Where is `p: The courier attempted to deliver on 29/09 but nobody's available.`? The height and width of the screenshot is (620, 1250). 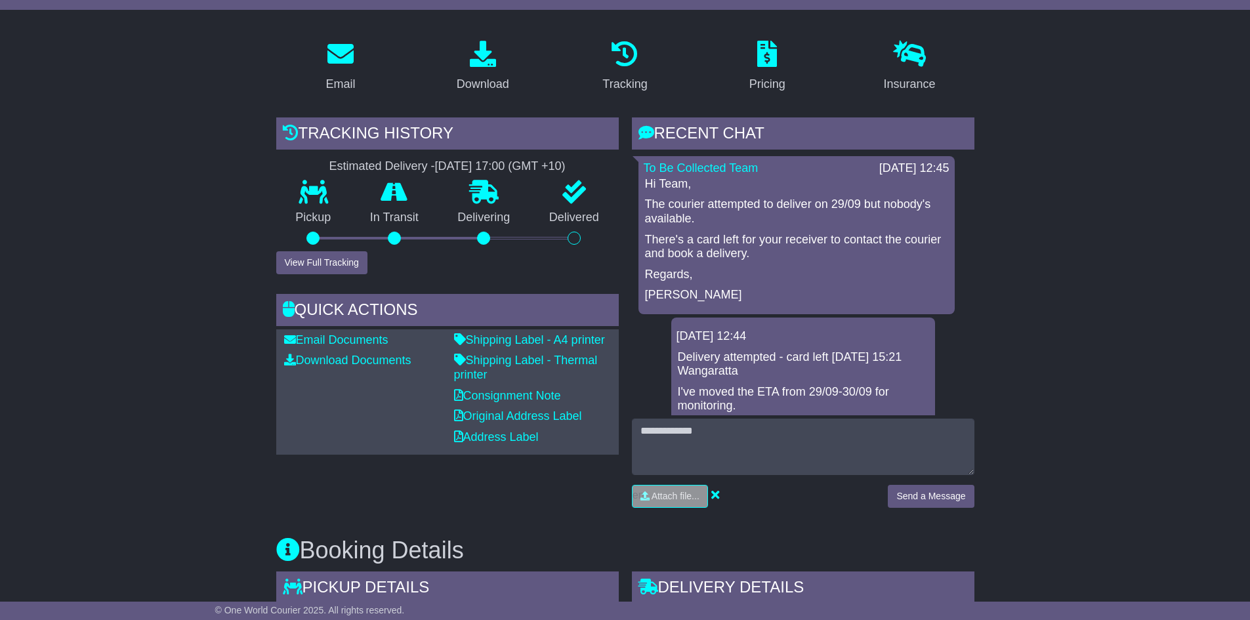
p: The courier attempted to deliver on 29/09 but nobody's available. is located at coordinates (796, 211).